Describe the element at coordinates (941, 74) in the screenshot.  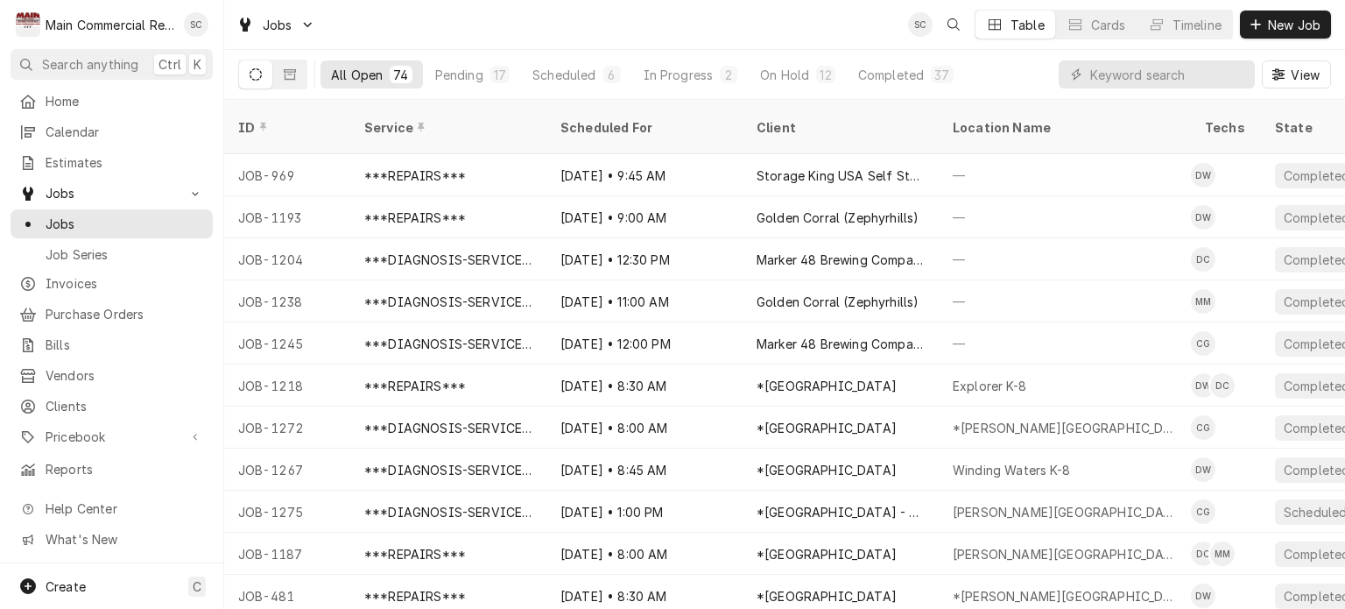
I see `div: 37` at that location.